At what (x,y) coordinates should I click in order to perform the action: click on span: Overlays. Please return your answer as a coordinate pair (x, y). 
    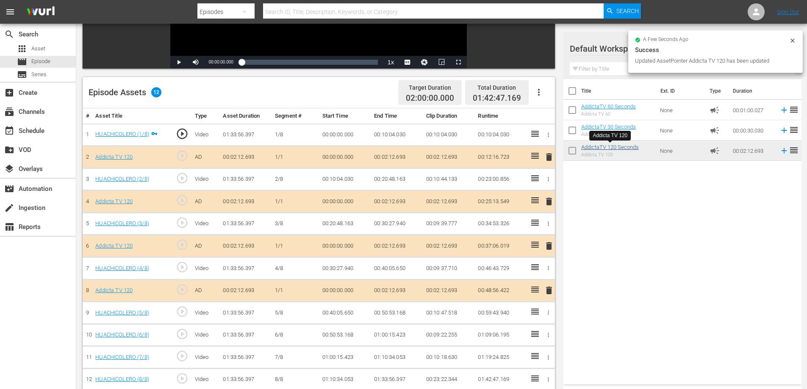
    Looking at the image, I should click on (9, 169).